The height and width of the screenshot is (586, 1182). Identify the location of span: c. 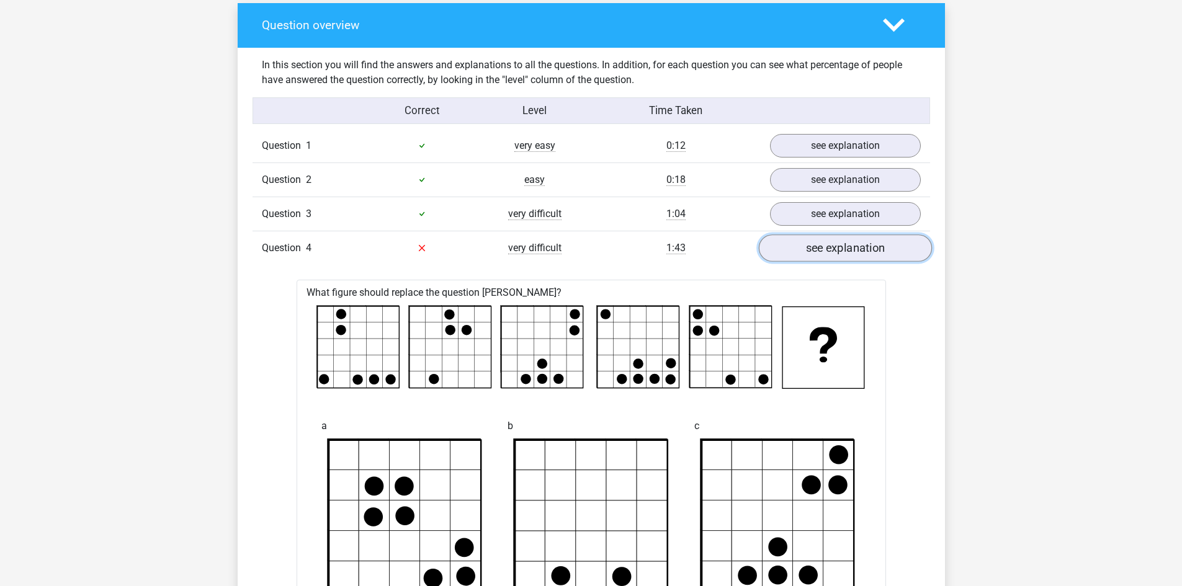
(697, 426).